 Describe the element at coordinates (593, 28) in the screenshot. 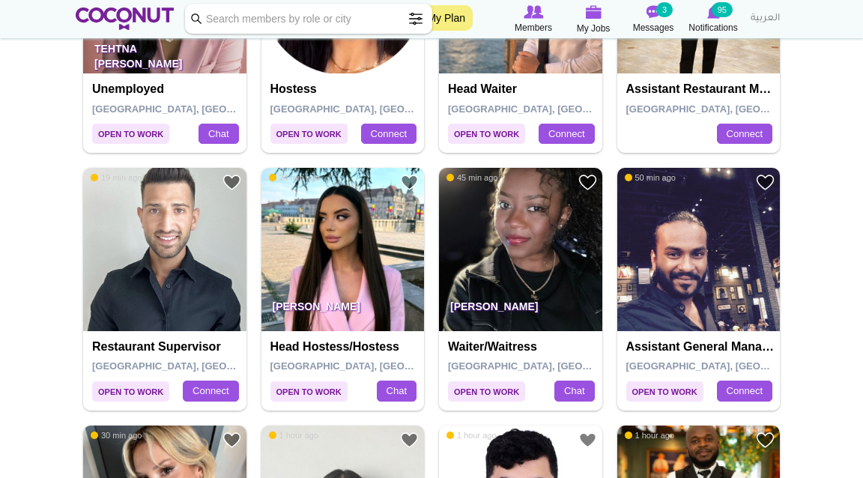

I see `span: My Jobs` at that location.